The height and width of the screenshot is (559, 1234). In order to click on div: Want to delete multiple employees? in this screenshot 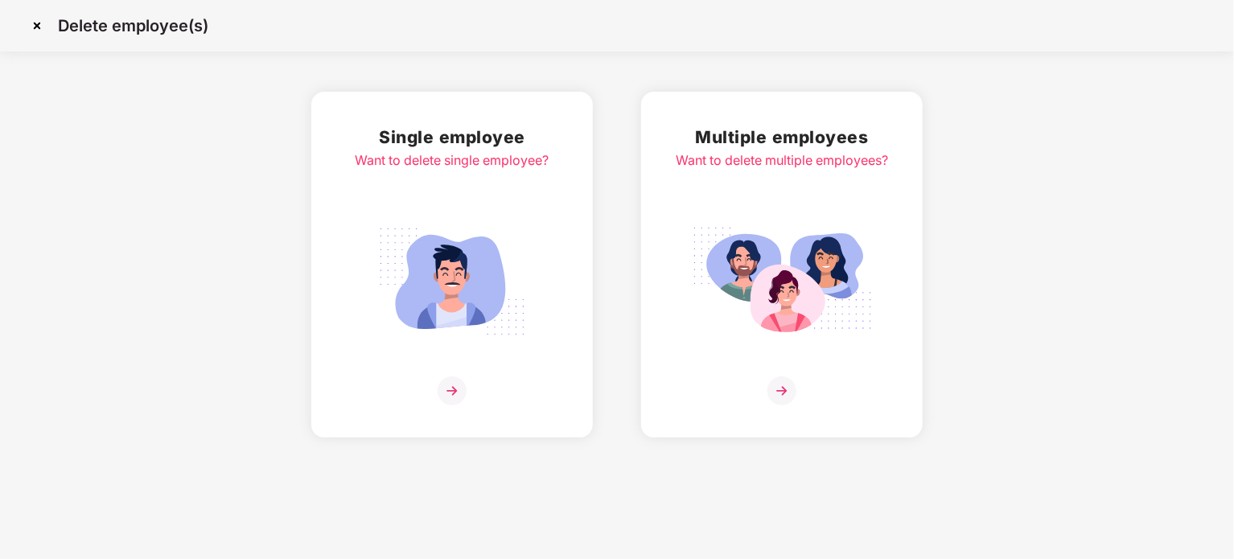, I will do `click(782, 160)`.